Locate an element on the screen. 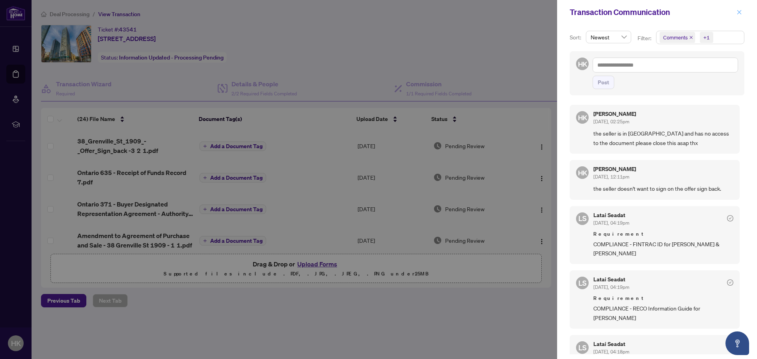 The height and width of the screenshot is (359, 757). span: Newest is located at coordinates (608, 37).